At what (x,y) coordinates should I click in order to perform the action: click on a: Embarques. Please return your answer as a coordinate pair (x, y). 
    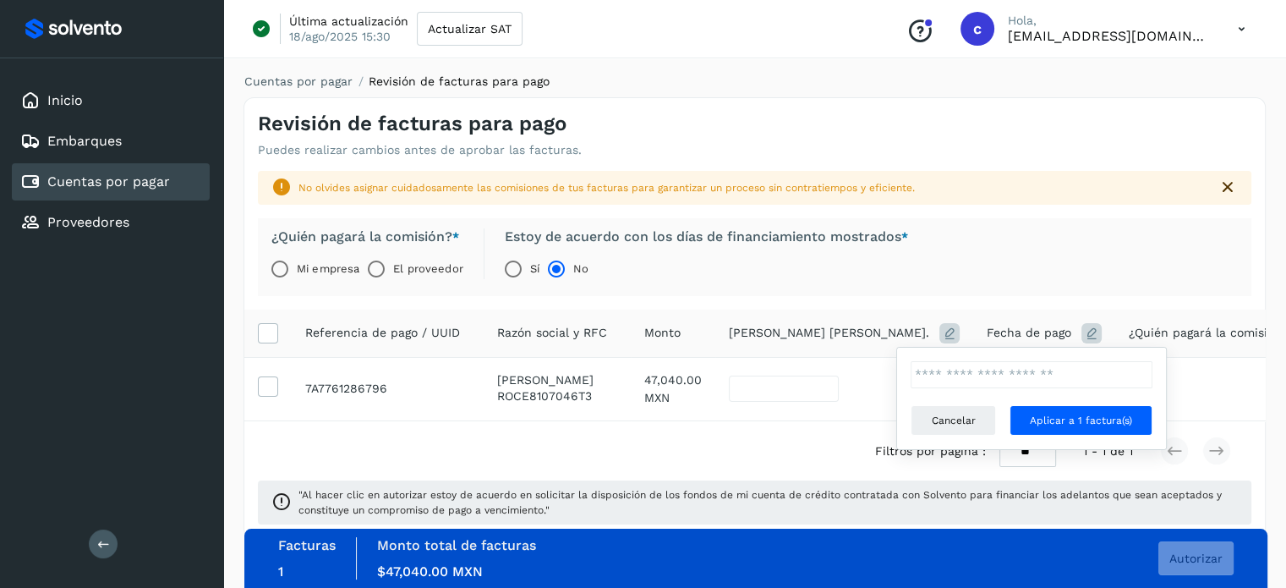
    Looking at the image, I should click on (85, 140).